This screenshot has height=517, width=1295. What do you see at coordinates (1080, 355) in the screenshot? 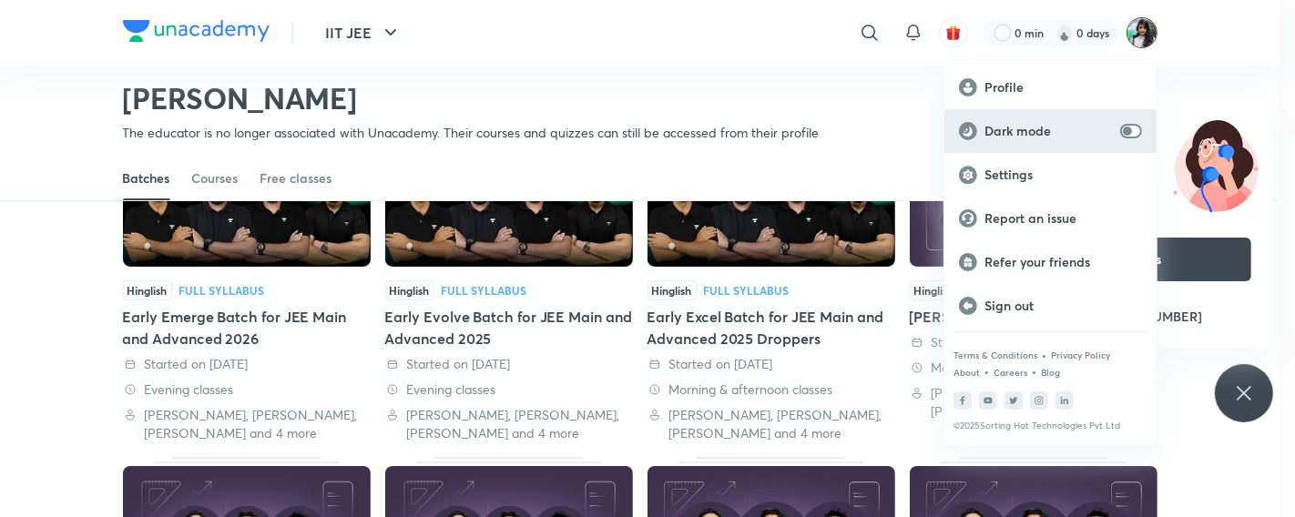
I see `p: Privacy Policy` at bounding box center [1080, 355].